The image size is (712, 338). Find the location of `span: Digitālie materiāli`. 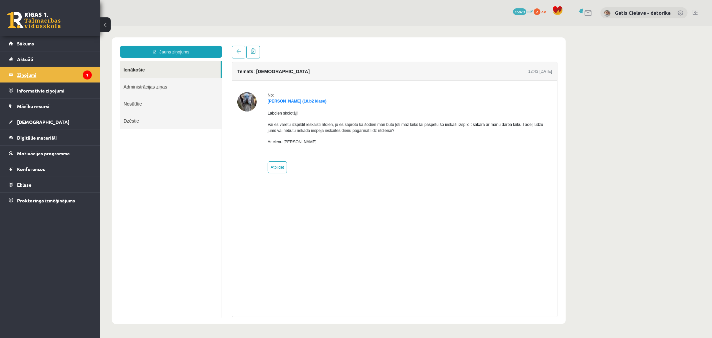

span: Digitālie materiāli is located at coordinates (37, 137).